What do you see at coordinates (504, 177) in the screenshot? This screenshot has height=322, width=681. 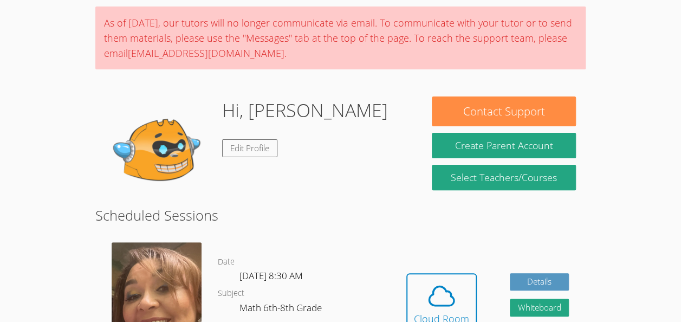 I see `a: Select Teachers/Courses` at bounding box center [504, 177].